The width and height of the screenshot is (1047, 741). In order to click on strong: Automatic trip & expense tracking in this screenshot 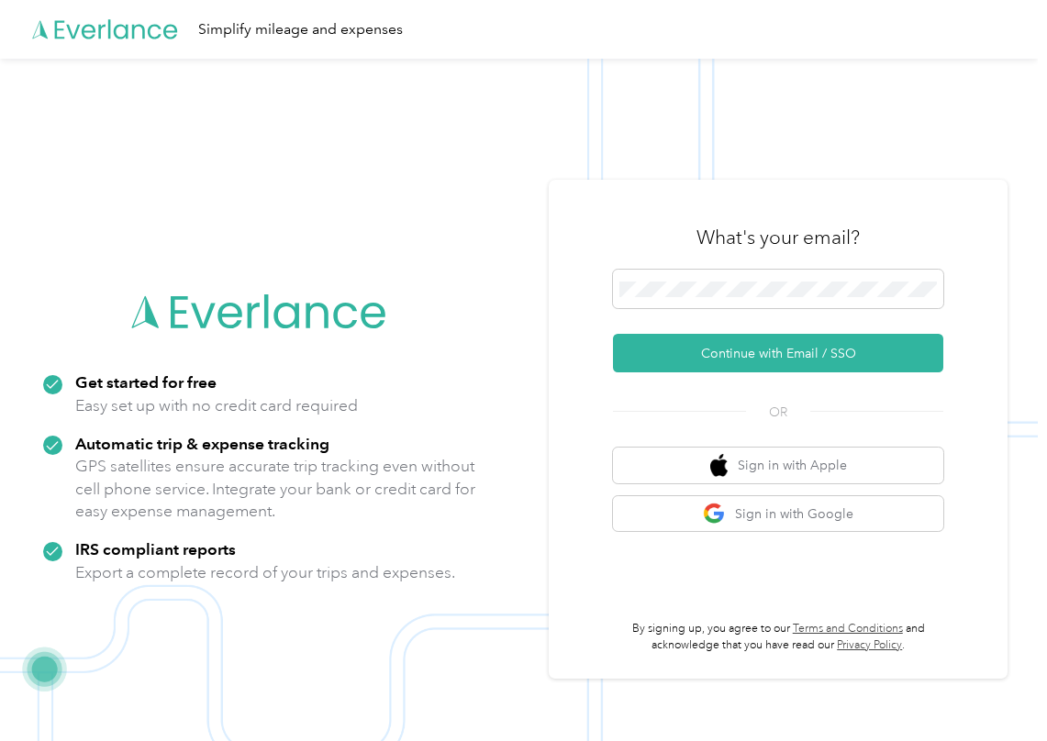, I will do `click(202, 443)`.